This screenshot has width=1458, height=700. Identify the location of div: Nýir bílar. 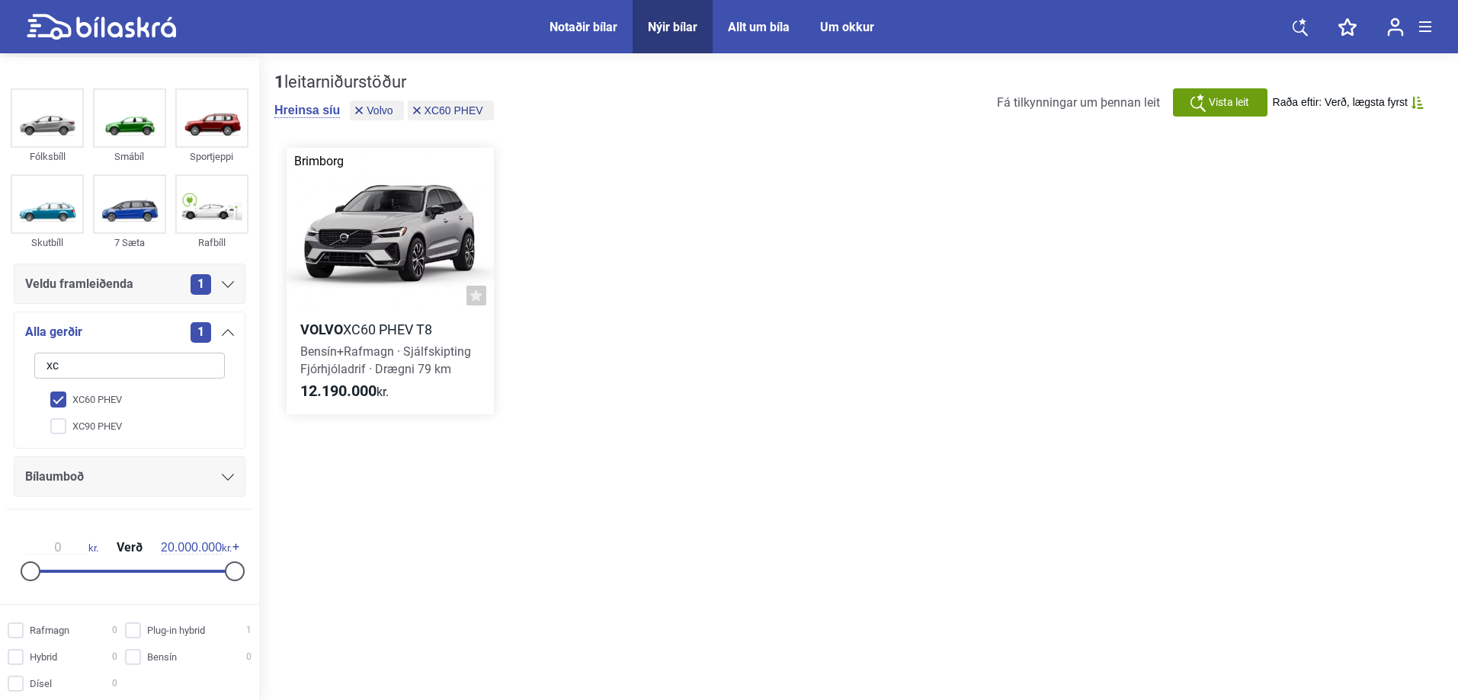
(672, 27).